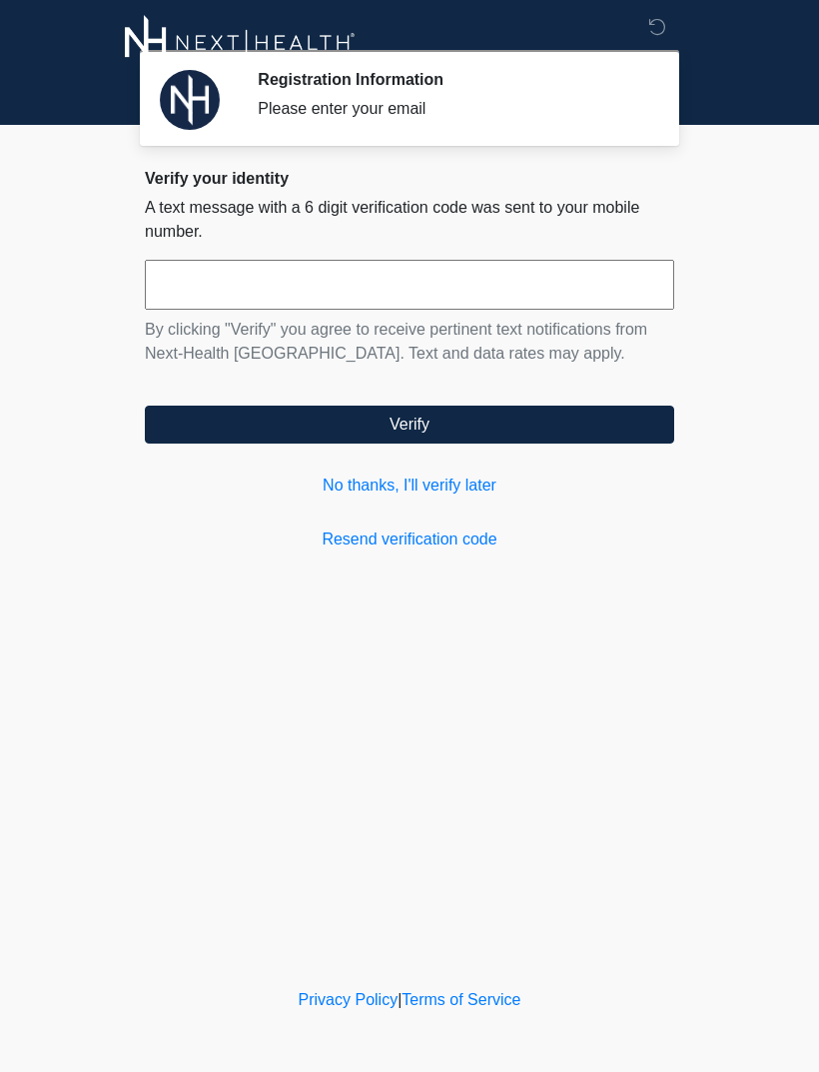 The image size is (819, 1072). Describe the element at coordinates (240, 42) in the screenshot. I see `img: Next-Health Woodland Hills Logo` at that location.